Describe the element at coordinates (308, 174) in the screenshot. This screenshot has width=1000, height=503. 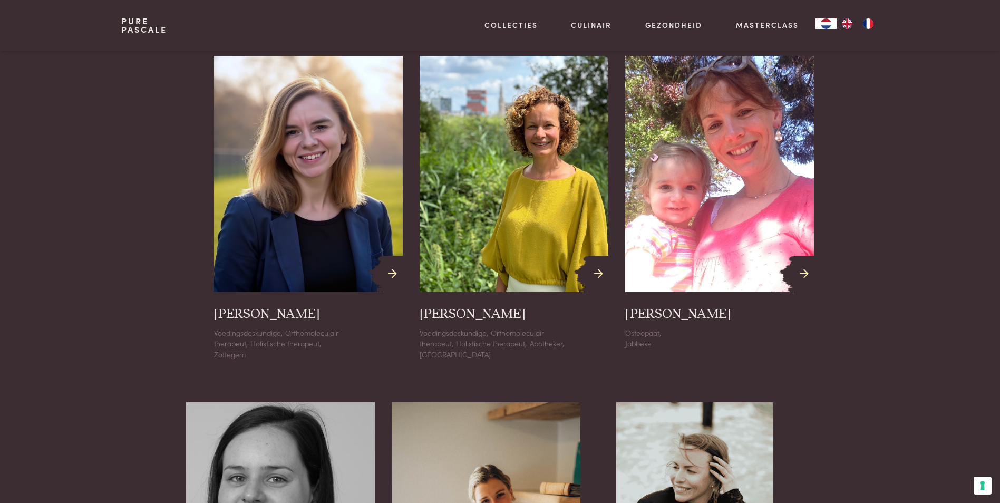
I see `img: Barbara Van De Keer` at that location.